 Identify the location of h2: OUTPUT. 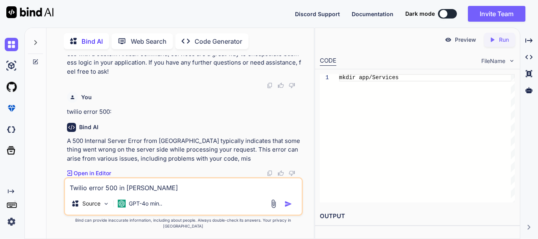
(418, 216).